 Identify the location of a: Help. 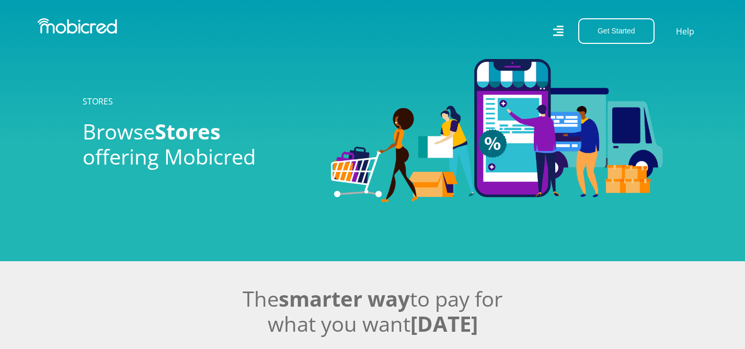
(685, 31).